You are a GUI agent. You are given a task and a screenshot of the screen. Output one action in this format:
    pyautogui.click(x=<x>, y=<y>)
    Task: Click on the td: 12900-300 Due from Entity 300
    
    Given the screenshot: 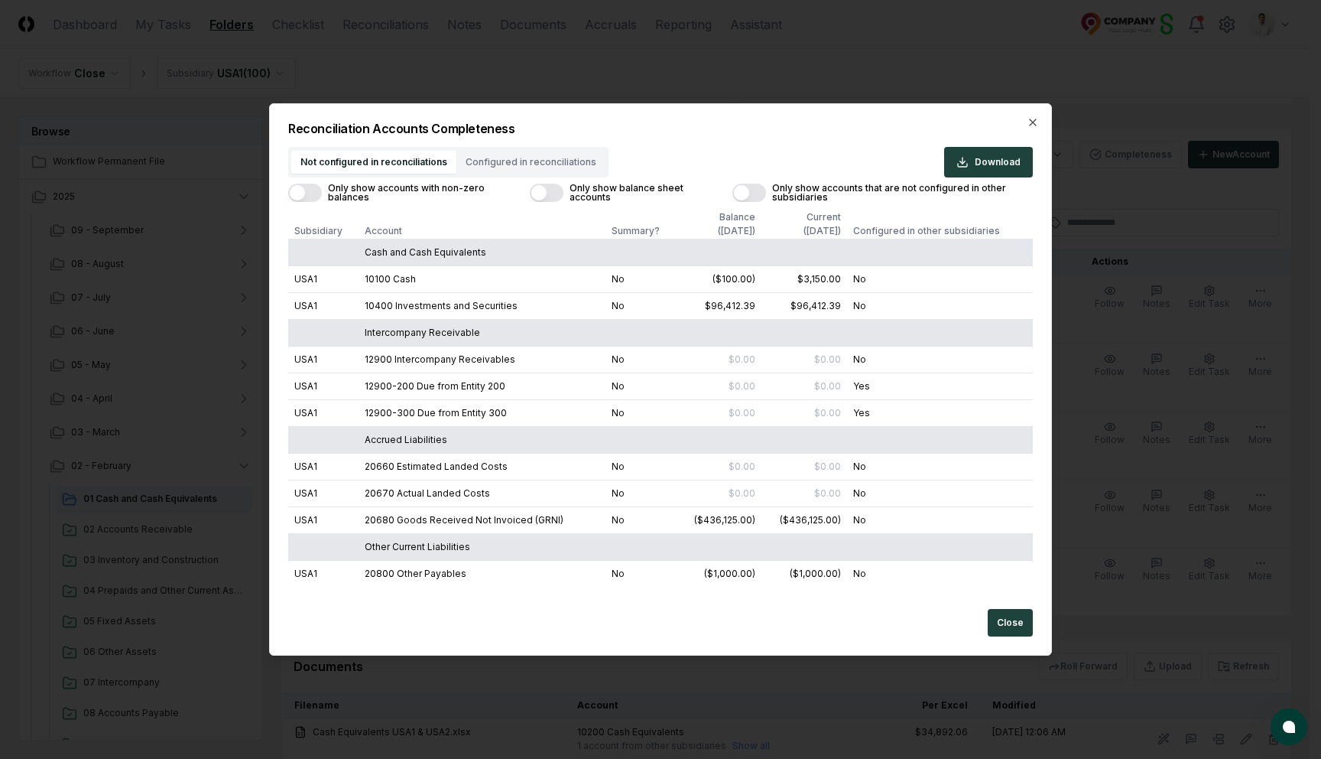 What is the action you would take?
    pyautogui.click(x=482, y=412)
    